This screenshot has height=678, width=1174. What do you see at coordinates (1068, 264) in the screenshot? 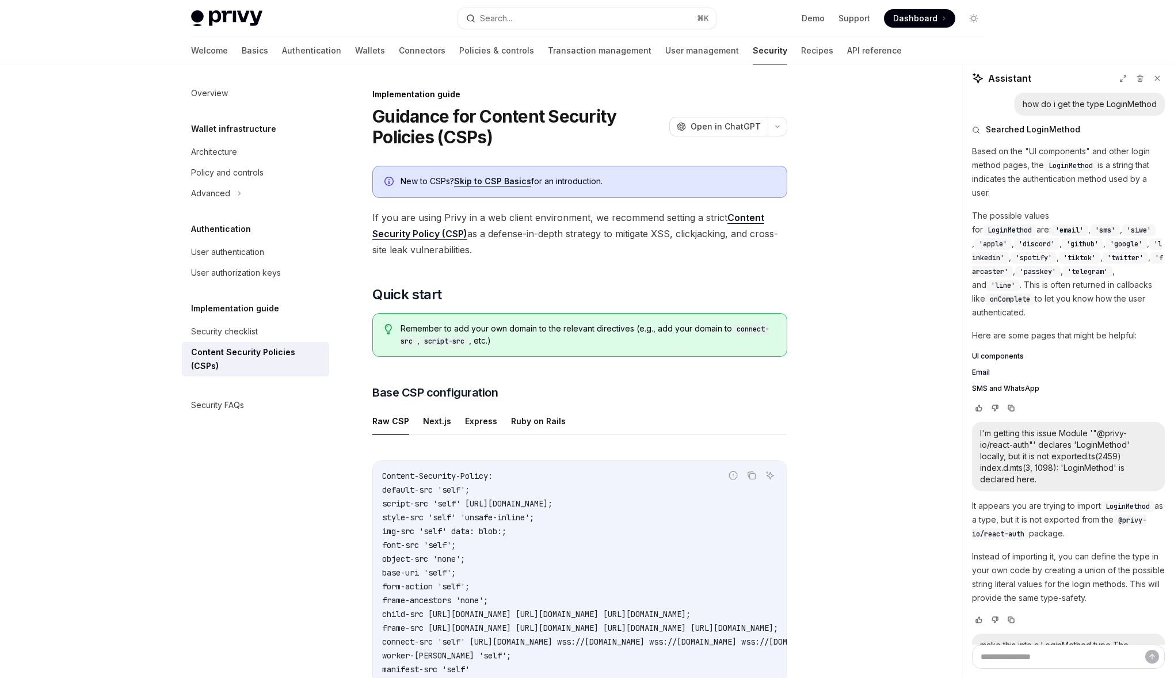
I see `p: The possible values for are: , , , , , , , , , , , , , , and . This is often returned in callback...` at bounding box center [1068, 264].